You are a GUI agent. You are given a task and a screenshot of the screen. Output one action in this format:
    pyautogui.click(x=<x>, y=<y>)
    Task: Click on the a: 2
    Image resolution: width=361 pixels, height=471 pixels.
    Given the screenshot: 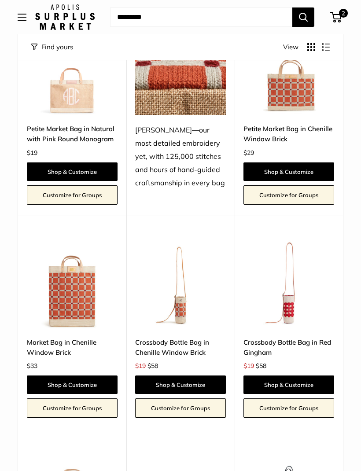 What is the action you would take?
    pyautogui.click(x=336, y=17)
    